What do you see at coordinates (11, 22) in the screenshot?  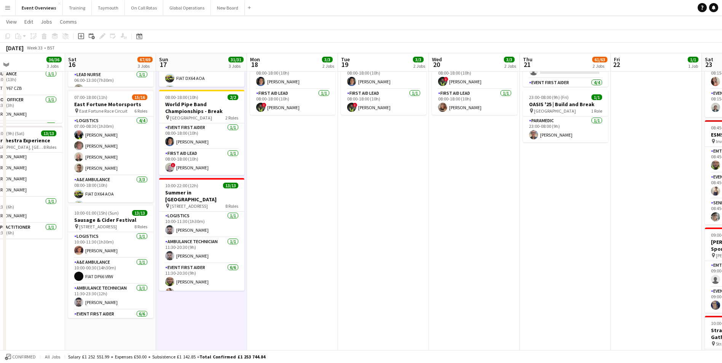 I see `span: View` at bounding box center [11, 22].